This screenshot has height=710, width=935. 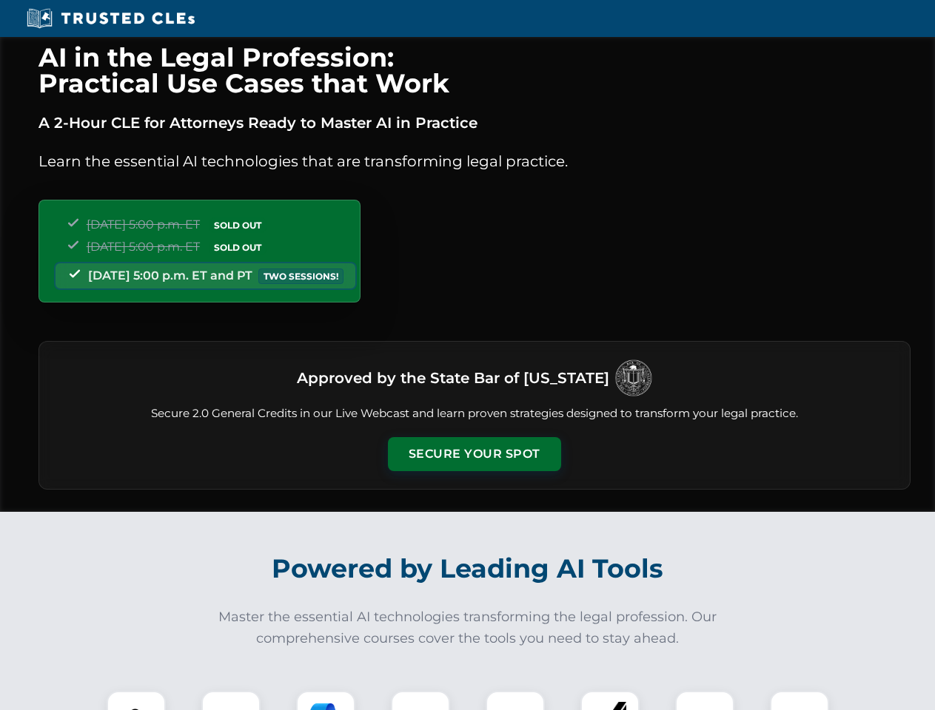 I want to click on p: Master the essential AI technologies transforming the legal profession. Our comprehensive courses..., so click(x=468, y=628).